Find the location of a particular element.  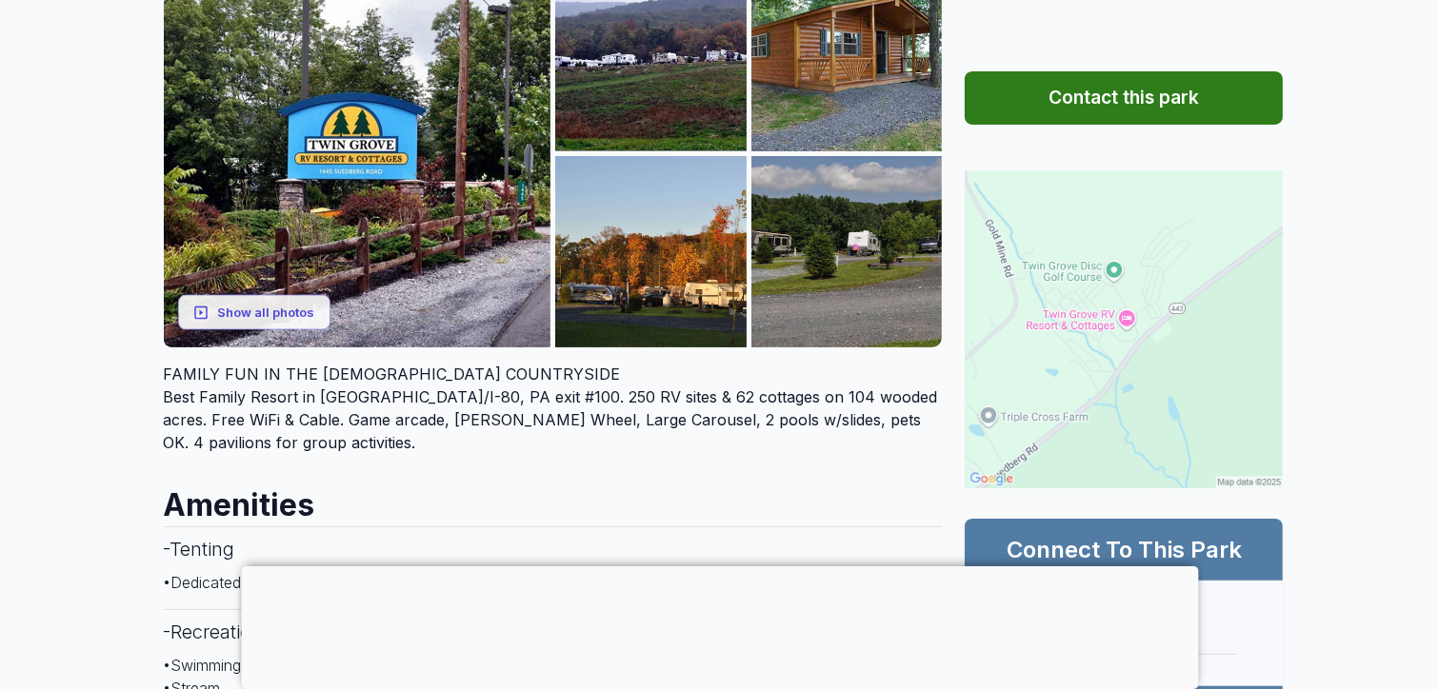

button: Contact this park is located at coordinates (1124, 98).